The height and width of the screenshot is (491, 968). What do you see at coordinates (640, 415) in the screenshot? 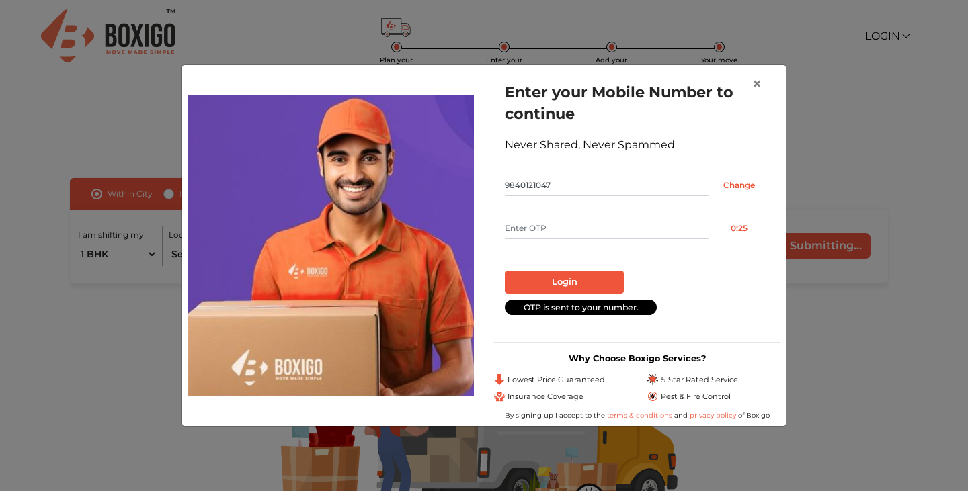
I see `a: terms & conditions` at bounding box center [640, 415].